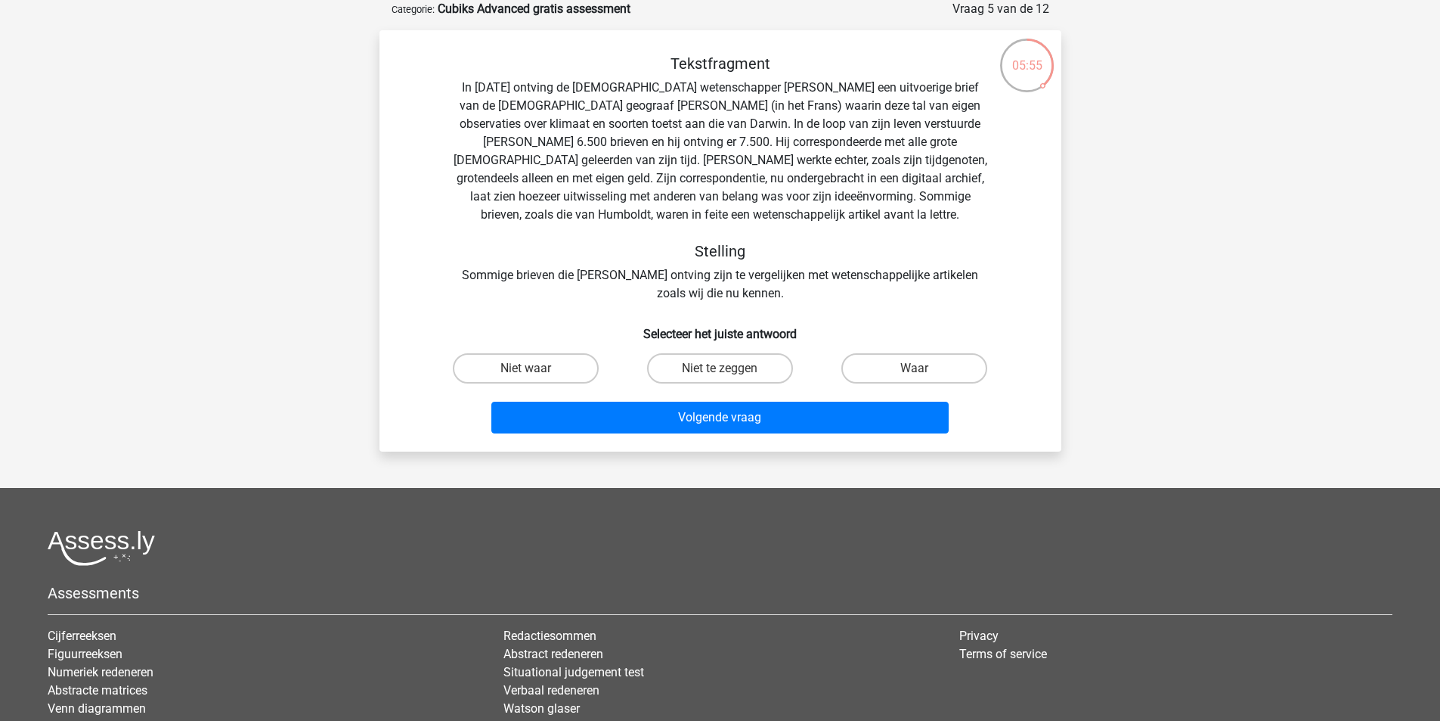 The image size is (1440, 721). What do you see at coordinates (534, 8) in the screenshot?
I see `strong: Cubiks Advanced gratis assessment` at bounding box center [534, 8].